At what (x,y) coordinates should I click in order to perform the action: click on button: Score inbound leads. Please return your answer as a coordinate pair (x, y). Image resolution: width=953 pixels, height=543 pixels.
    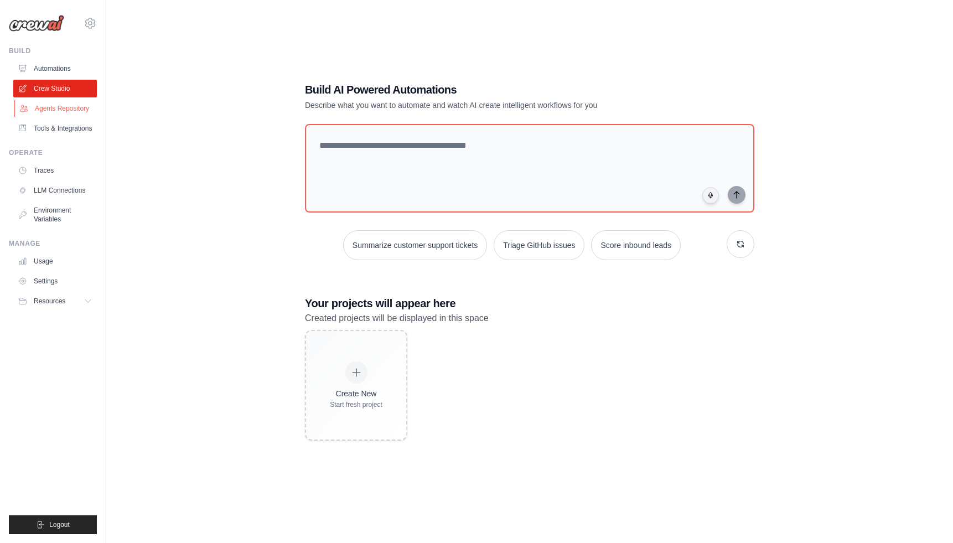
    Looking at the image, I should click on (636, 245).